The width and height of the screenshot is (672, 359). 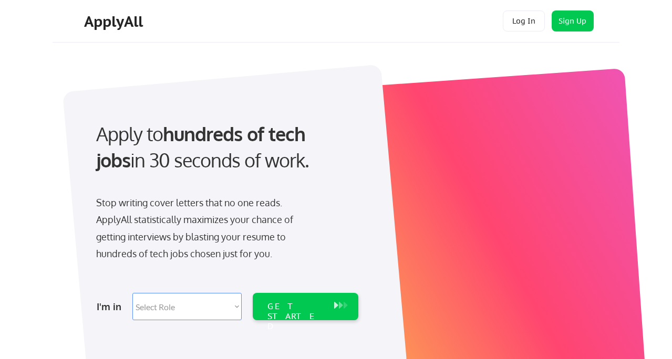 I want to click on strong: hundreds of tech jobs, so click(x=203, y=146).